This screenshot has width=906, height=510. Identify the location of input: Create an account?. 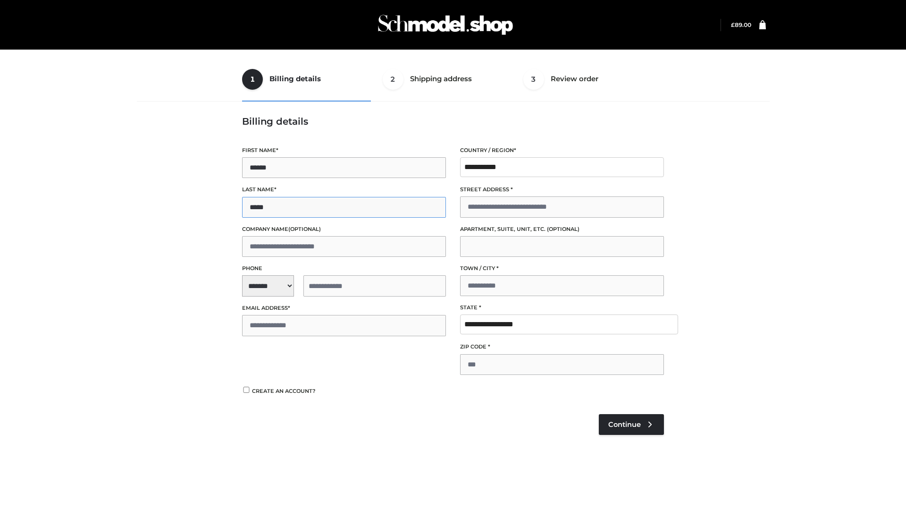
(246, 389).